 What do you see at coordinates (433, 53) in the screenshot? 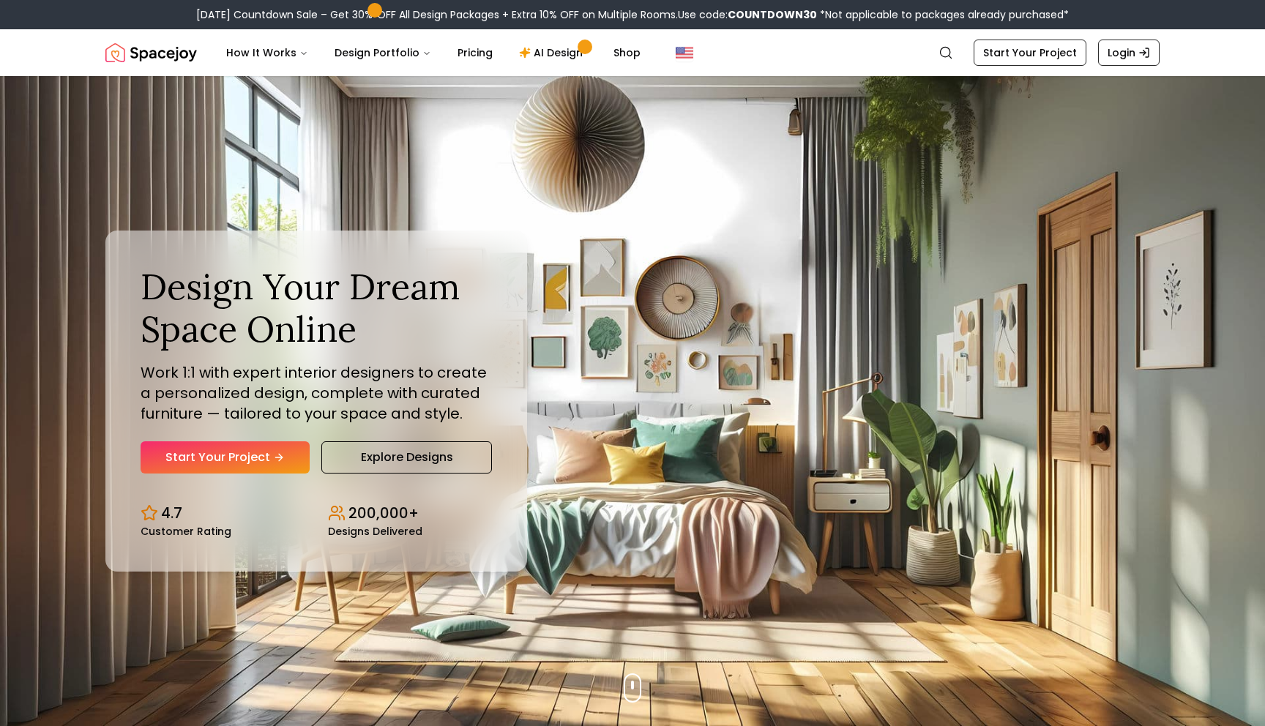
I see `nav: Main` at bounding box center [433, 53].